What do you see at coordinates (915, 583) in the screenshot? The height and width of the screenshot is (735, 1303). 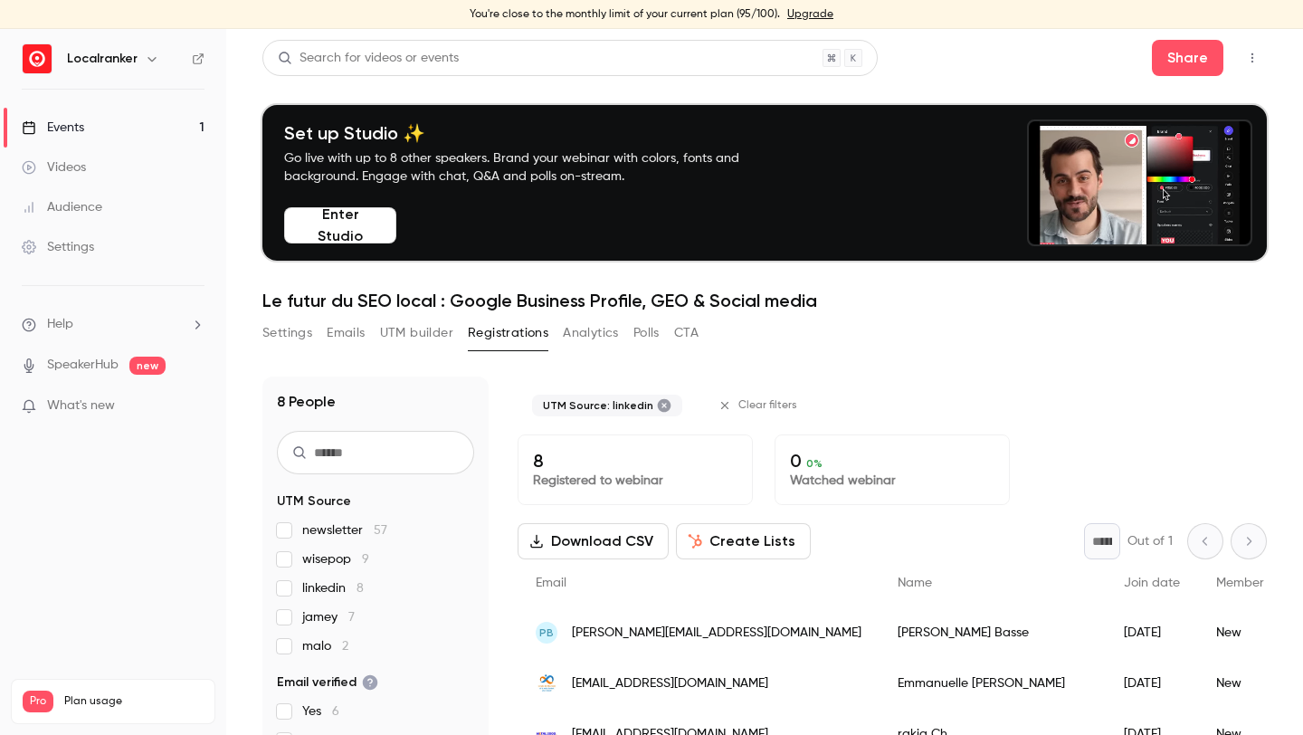 I see `span: Name` at bounding box center [915, 583].